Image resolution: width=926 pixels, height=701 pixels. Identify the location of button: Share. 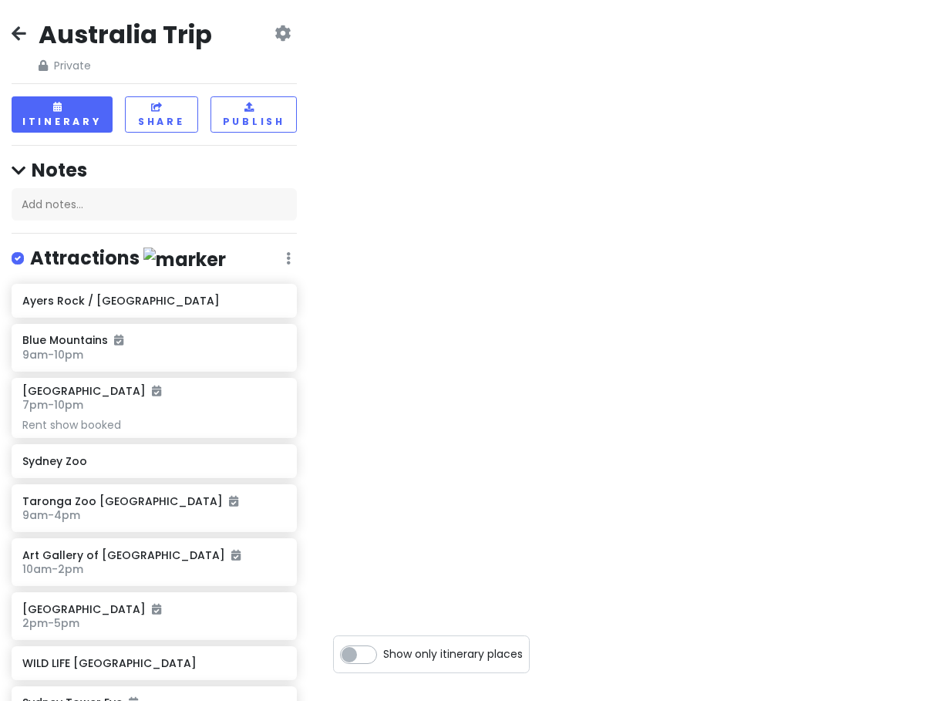
(162, 114).